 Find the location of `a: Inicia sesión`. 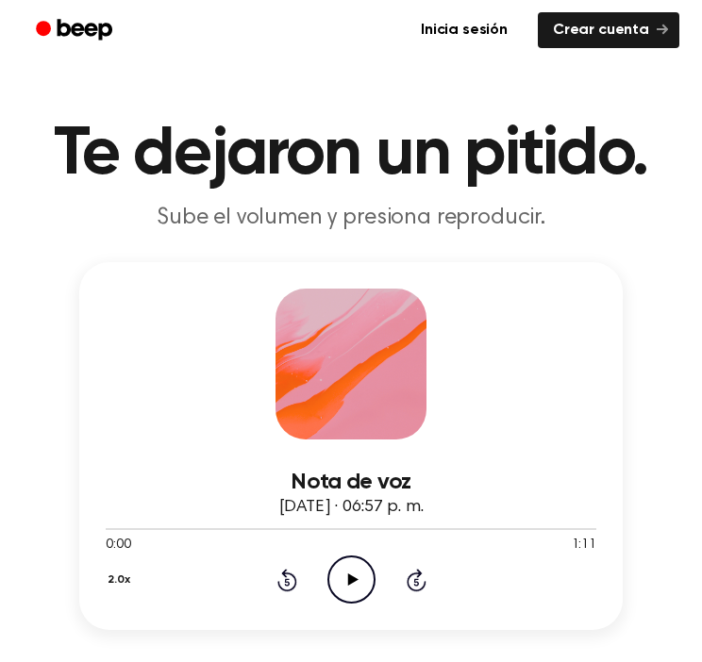

a: Inicia sesión is located at coordinates (464, 30).